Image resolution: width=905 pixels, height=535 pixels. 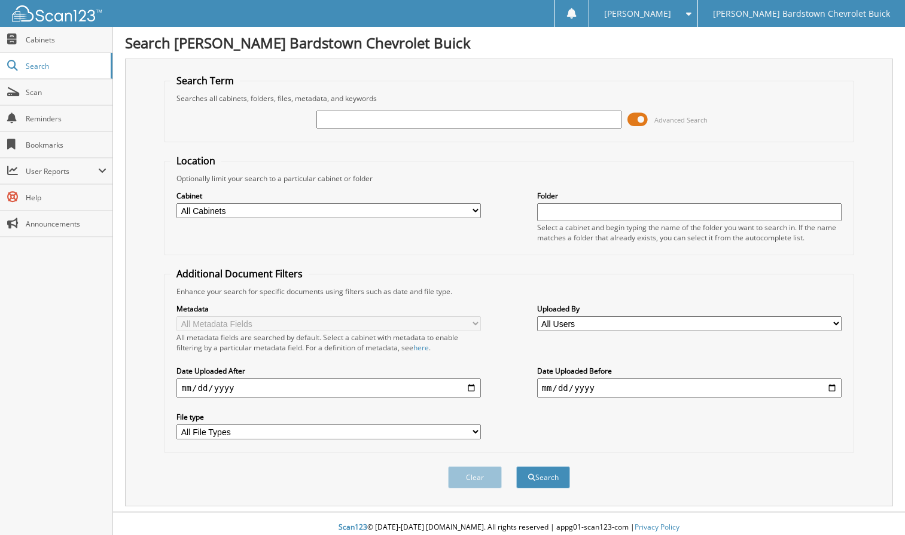 What do you see at coordinates (62, 171) in the screenshot?
I see `span: User Reports` at bounding box center [62, 171].